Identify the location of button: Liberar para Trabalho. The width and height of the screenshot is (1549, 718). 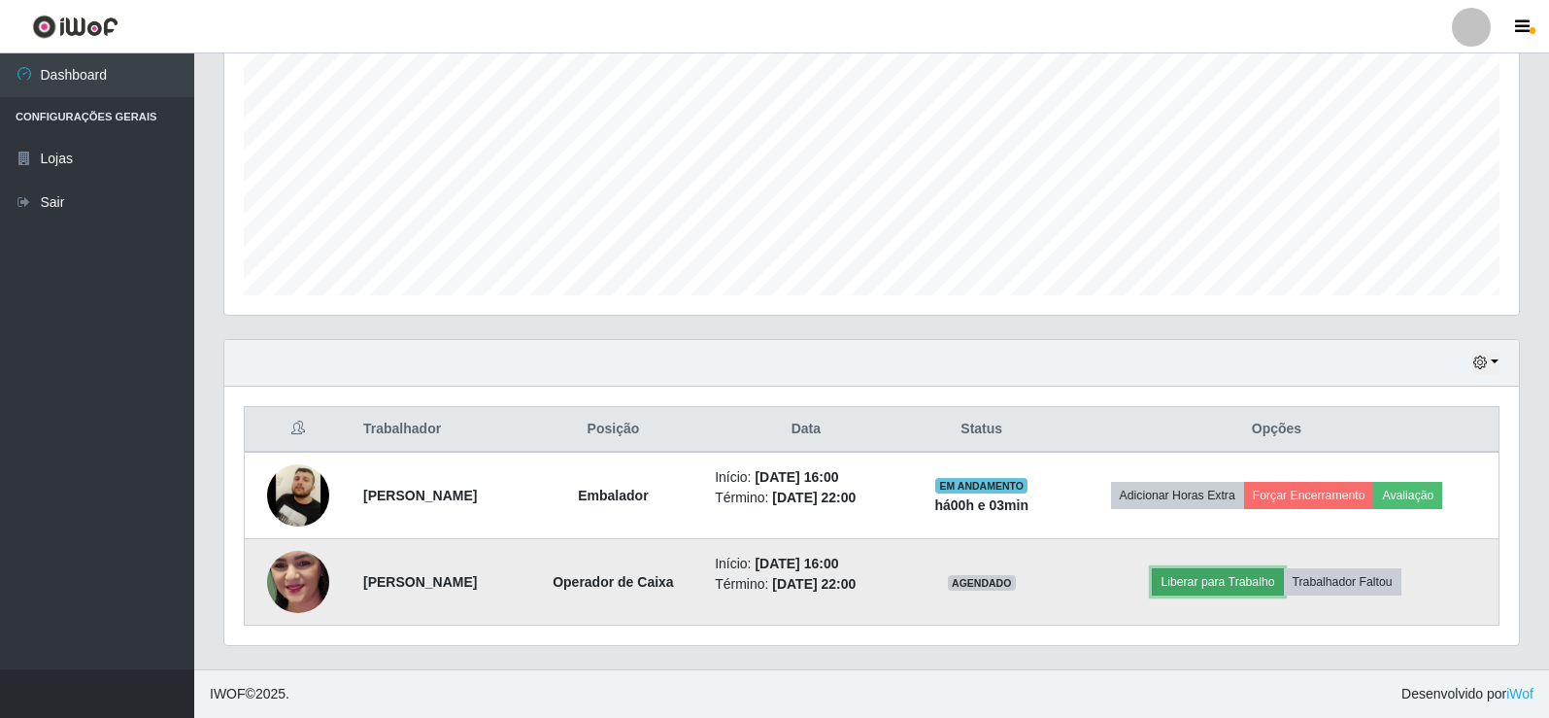
(1217, 582).